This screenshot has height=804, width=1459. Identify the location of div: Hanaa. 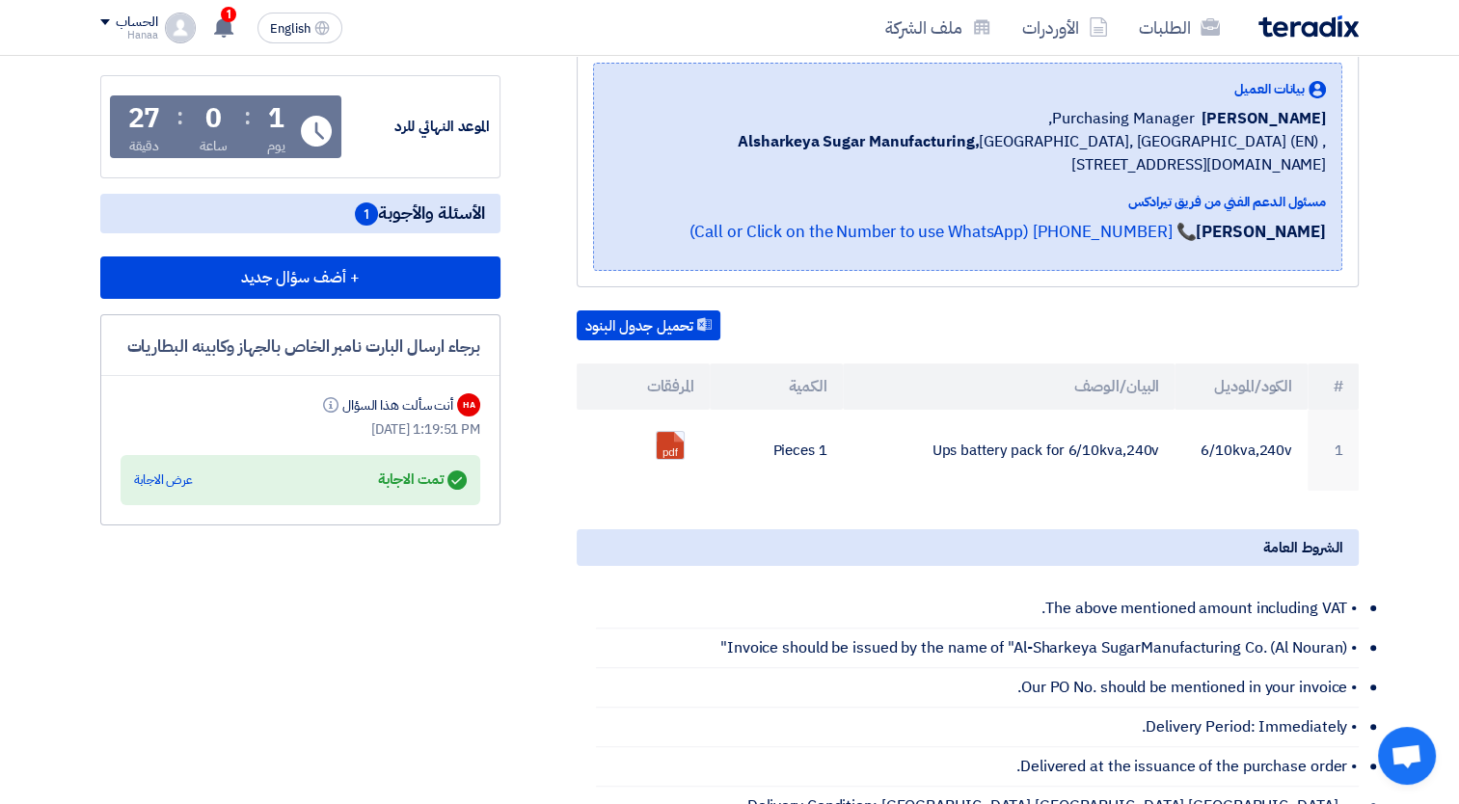
(128, 35).